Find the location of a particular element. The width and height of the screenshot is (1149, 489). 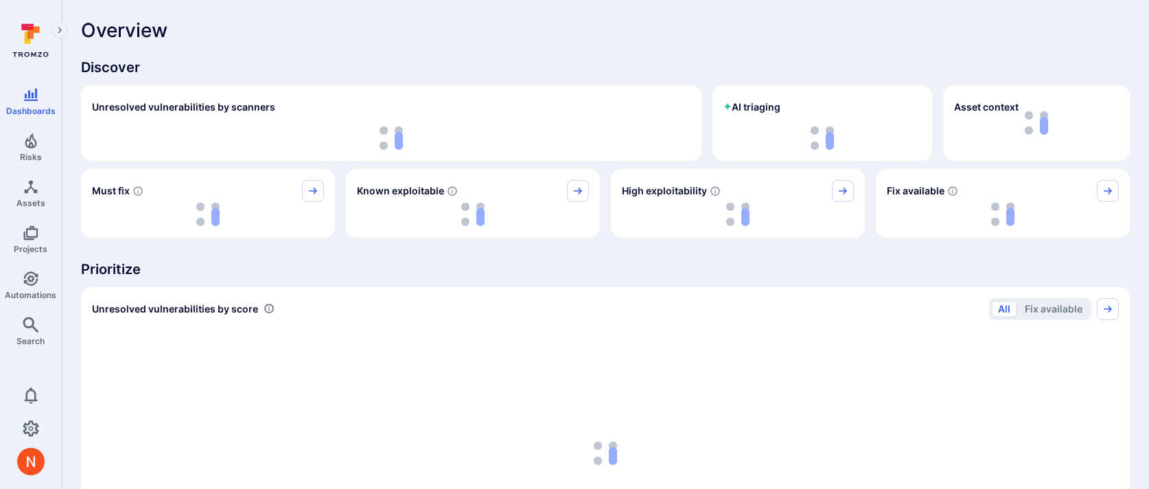

div: High exploitability is located at coordinates (738, 203).